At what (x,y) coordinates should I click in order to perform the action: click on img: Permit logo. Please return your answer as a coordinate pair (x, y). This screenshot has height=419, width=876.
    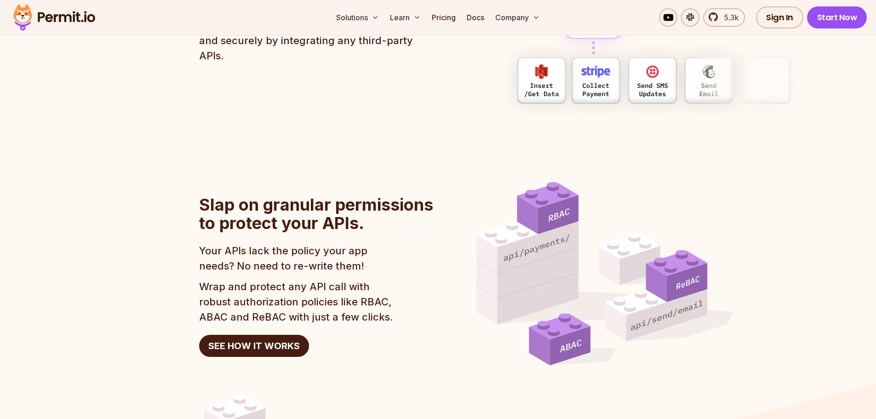
    Looking at the image, I should click on (54, 17).